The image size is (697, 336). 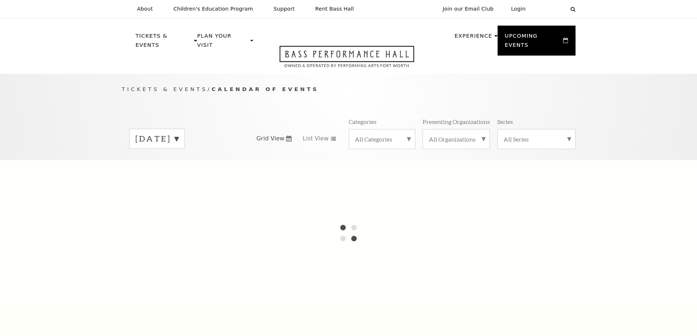 I want to click on label: All Organizations, so click(x=456, y=139).